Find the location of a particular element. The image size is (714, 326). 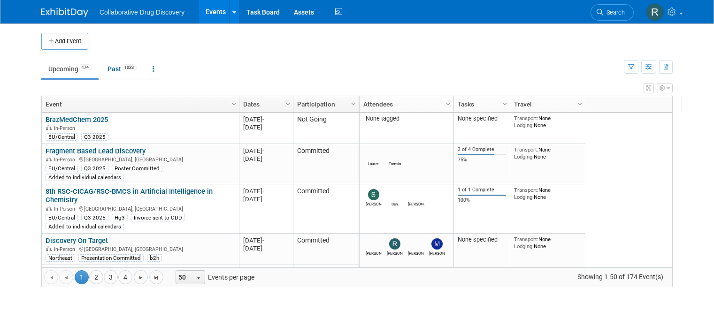

a: Tasks is located at coordinates (481, 104).